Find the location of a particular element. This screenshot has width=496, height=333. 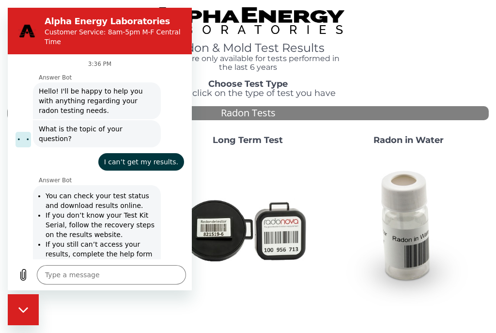

button: Upload file is located at coordinates (16, 267).